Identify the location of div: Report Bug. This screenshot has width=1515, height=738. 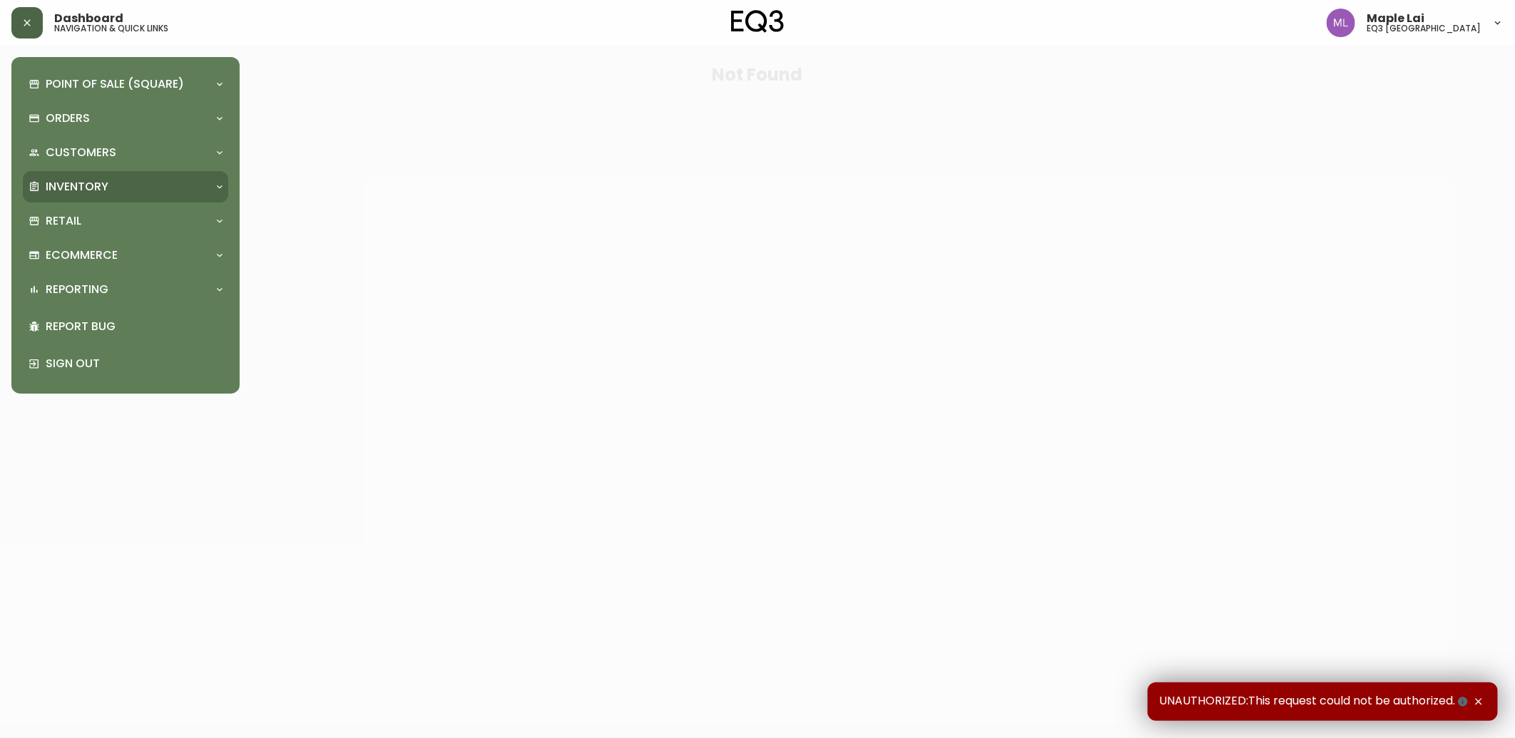
(126, 327).